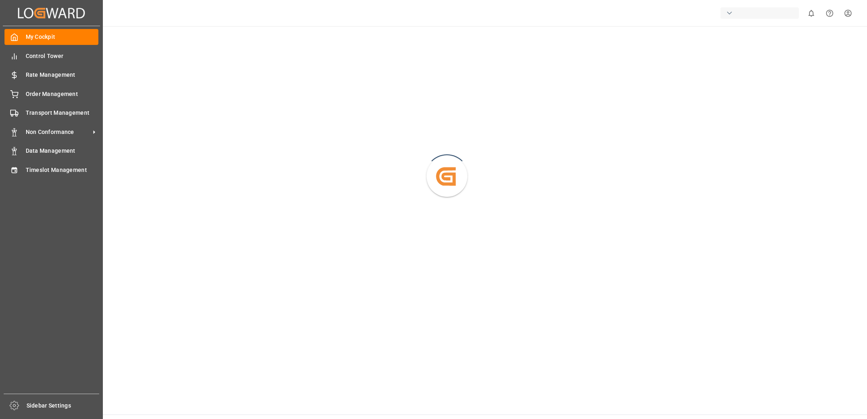 This screenshot has width=867, height=419. I want to click on span: Transport Management, so click(62, 113).